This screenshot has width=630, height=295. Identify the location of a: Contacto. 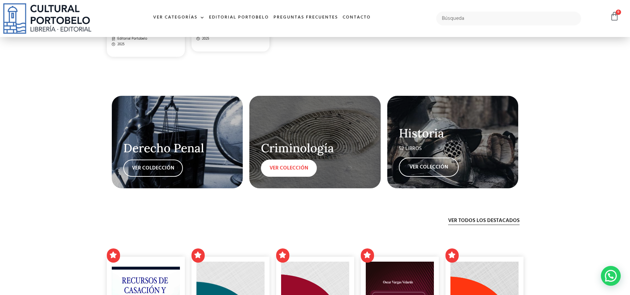
(357, 18).